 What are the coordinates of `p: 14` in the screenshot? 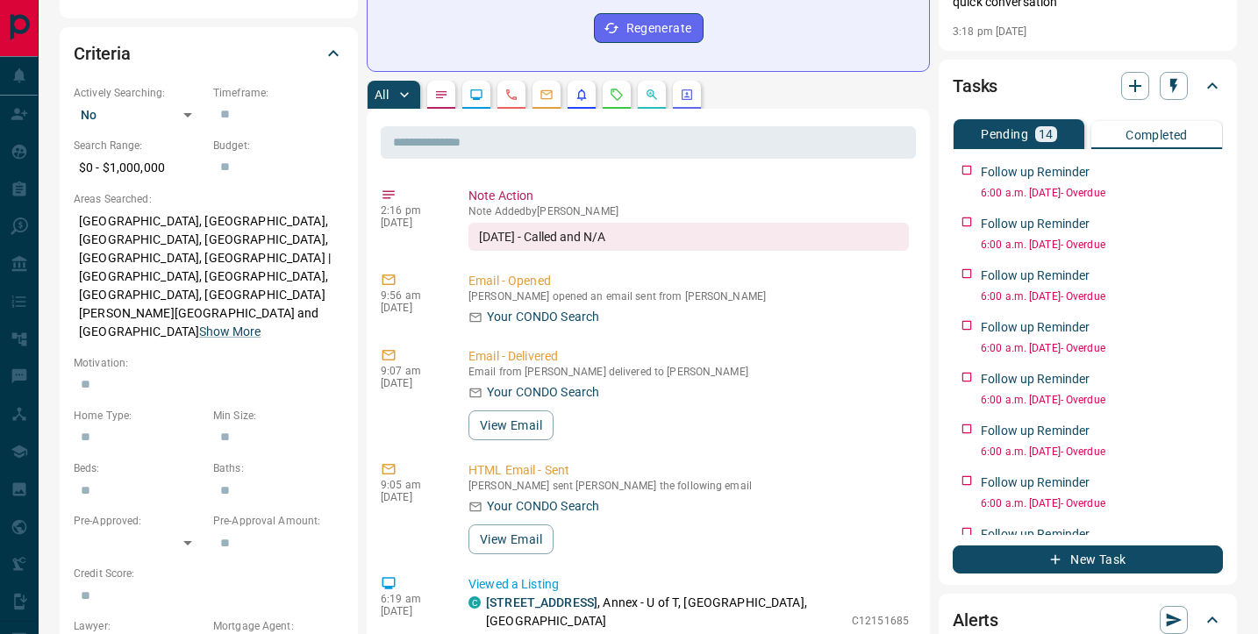 It's located at (1046, 134).